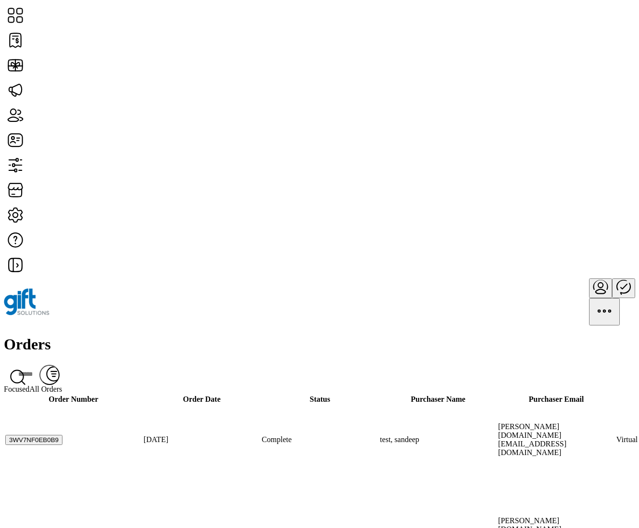 The image size is (639, 528). What do you see at coordinates (46, 390) in the screenshot?
I see `div: All Orders` at bounding box center [46, 390].